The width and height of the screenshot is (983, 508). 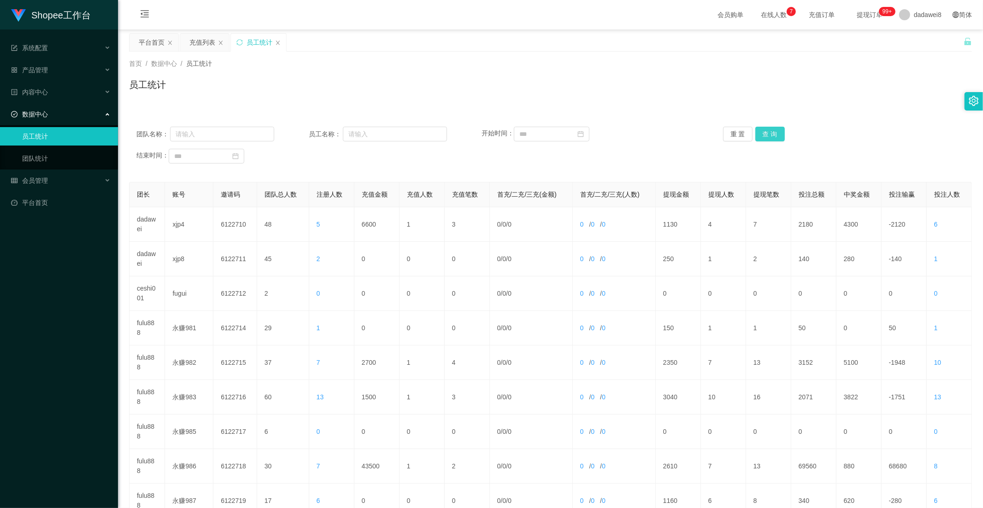 What do you see at coordinates (147, 294) in the screenshot?
I see `td: ceshi001` at bounding box center [147, 294].